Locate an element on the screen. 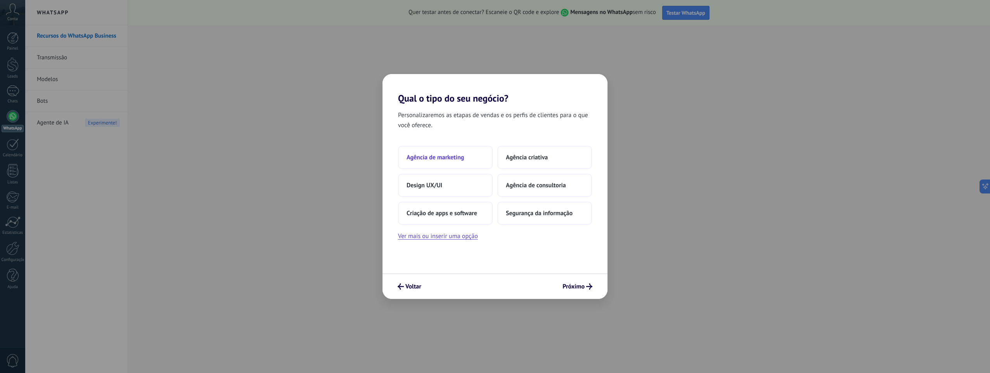  button: Próximo is located at coordinates (577, 287).